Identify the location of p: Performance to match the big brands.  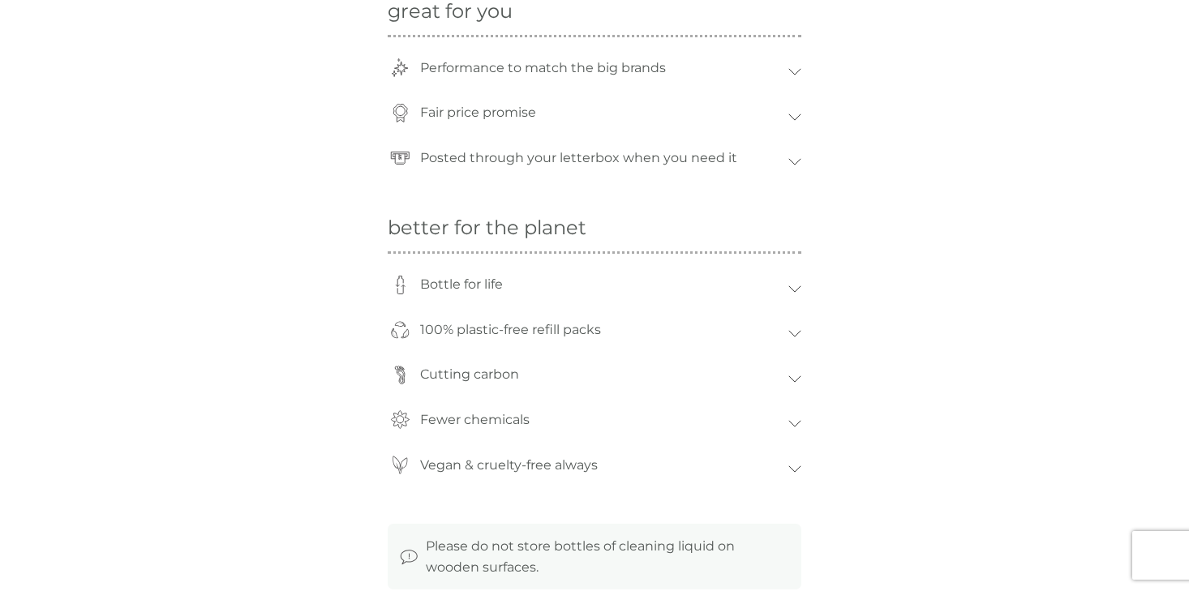
(543, 68).